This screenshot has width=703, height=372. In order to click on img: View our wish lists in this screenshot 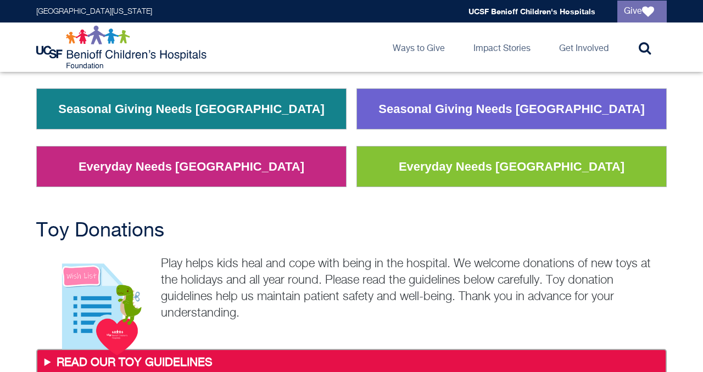, I will do `click(96, 304)`.